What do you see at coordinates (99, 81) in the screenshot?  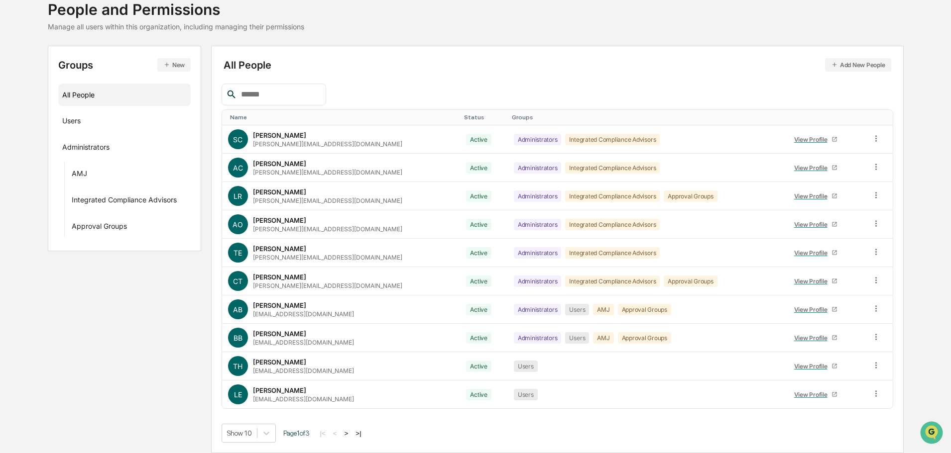 I see `div: Start new chat` at bounding box center [99, 81].